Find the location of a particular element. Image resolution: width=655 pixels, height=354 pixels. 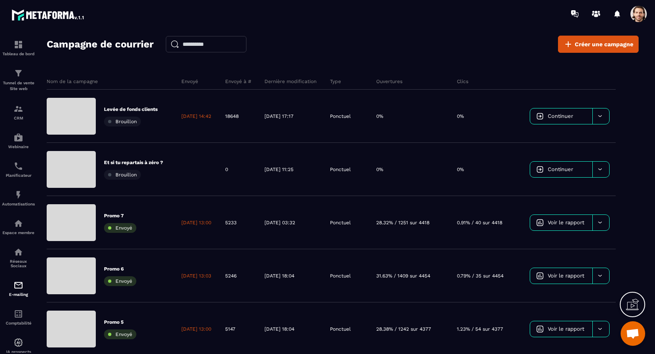

a: schedulerschedulerPlanificateur is located at coordinates (18, 170).